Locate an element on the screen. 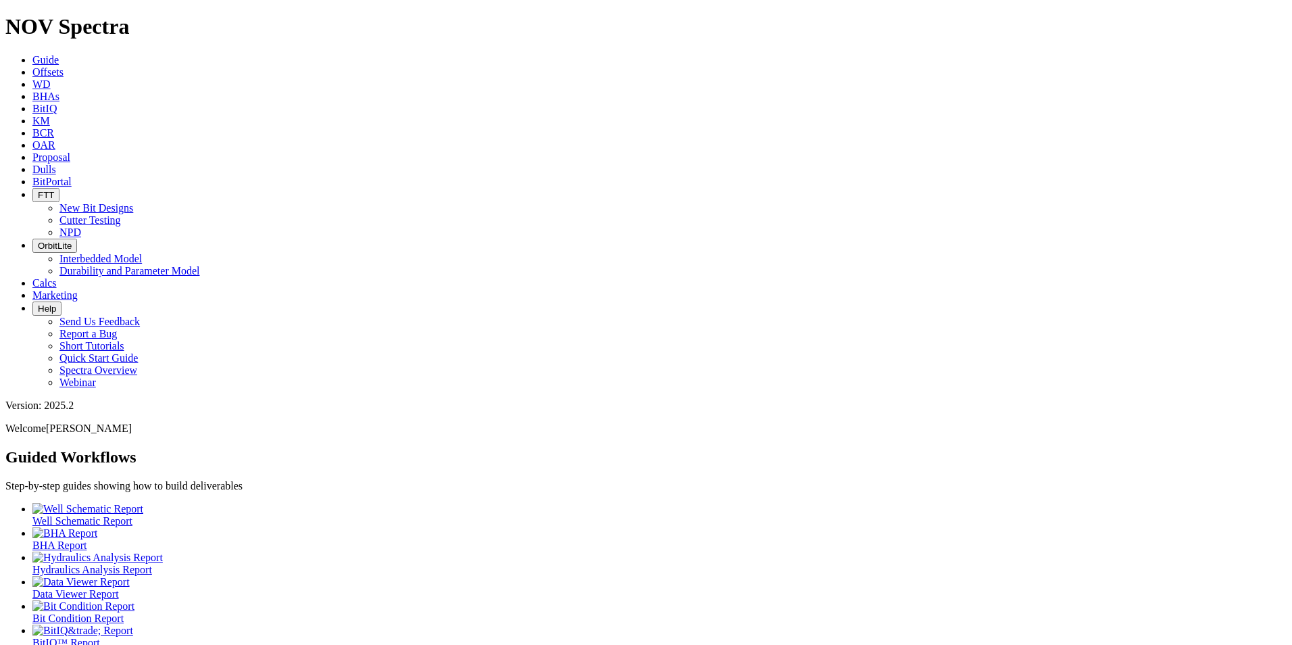  a: Webinar is located at coordinates (78, 382).